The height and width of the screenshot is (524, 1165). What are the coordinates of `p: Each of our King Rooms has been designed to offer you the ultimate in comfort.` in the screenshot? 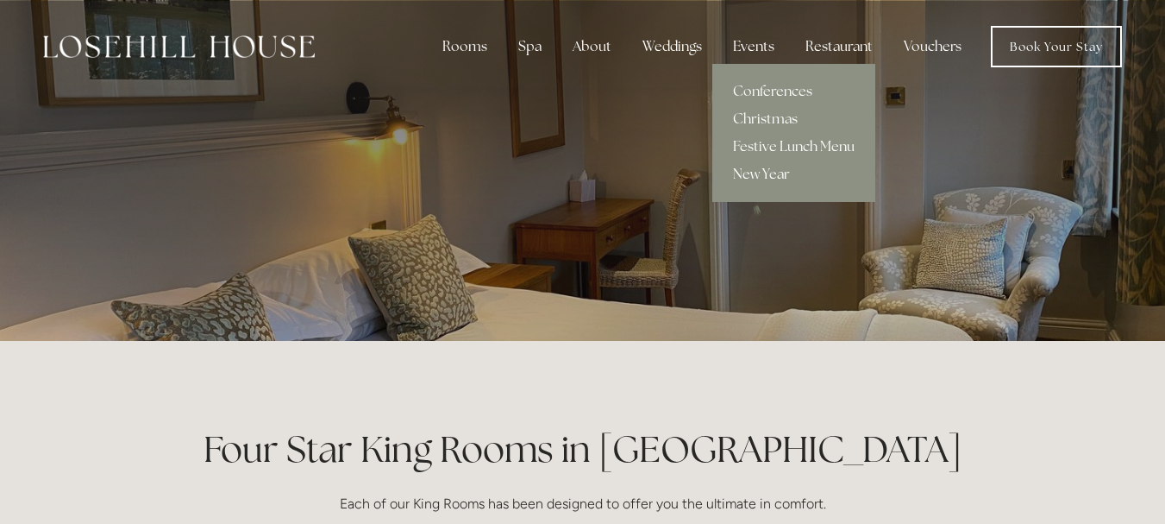 It's located at (583, 503).